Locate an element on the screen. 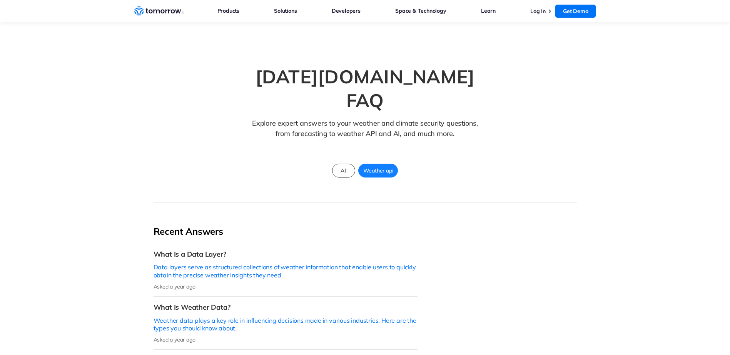  span: All is located at coordinates (343, 171).